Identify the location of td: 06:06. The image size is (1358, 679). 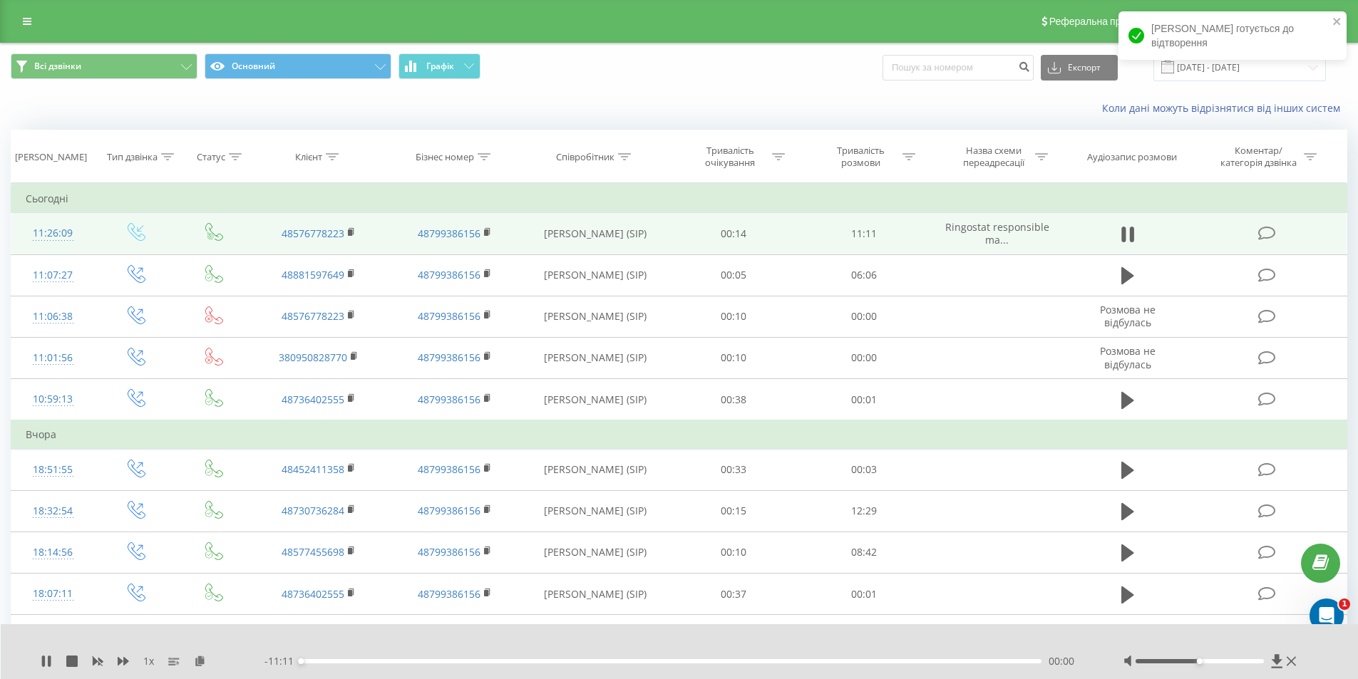
(864, 275).